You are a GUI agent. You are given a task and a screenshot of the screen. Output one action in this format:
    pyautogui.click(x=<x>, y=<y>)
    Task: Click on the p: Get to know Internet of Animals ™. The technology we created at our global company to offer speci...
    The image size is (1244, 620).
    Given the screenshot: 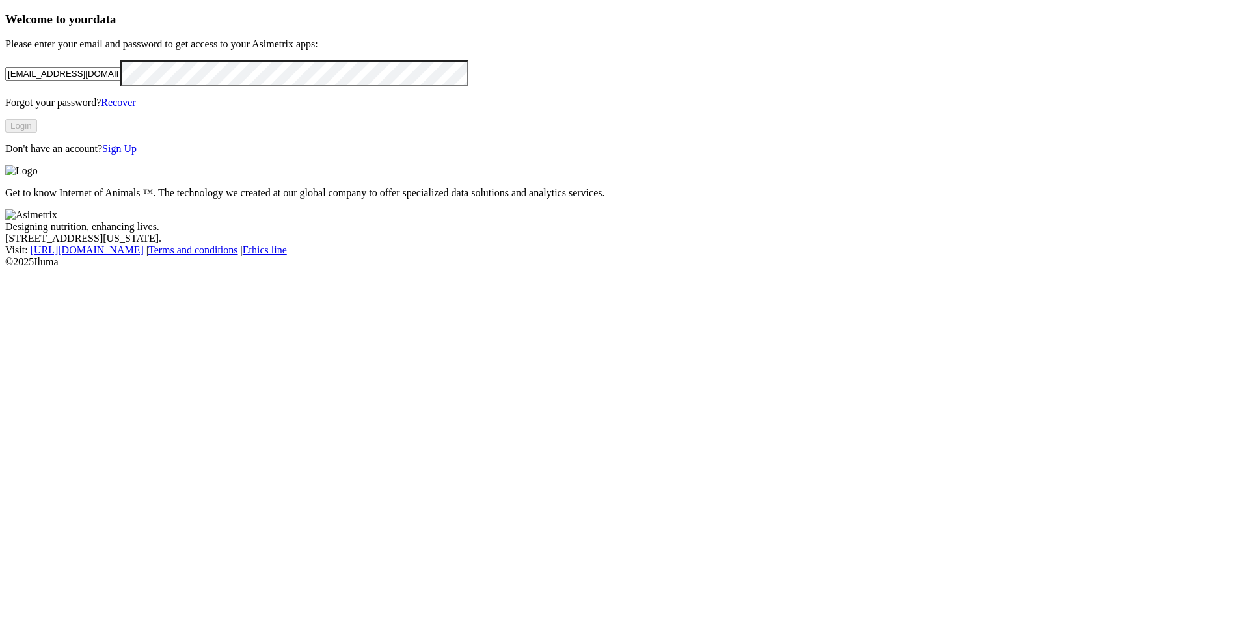 What is the action you would take?
    pyautogui.click(x=622, y=193)
    